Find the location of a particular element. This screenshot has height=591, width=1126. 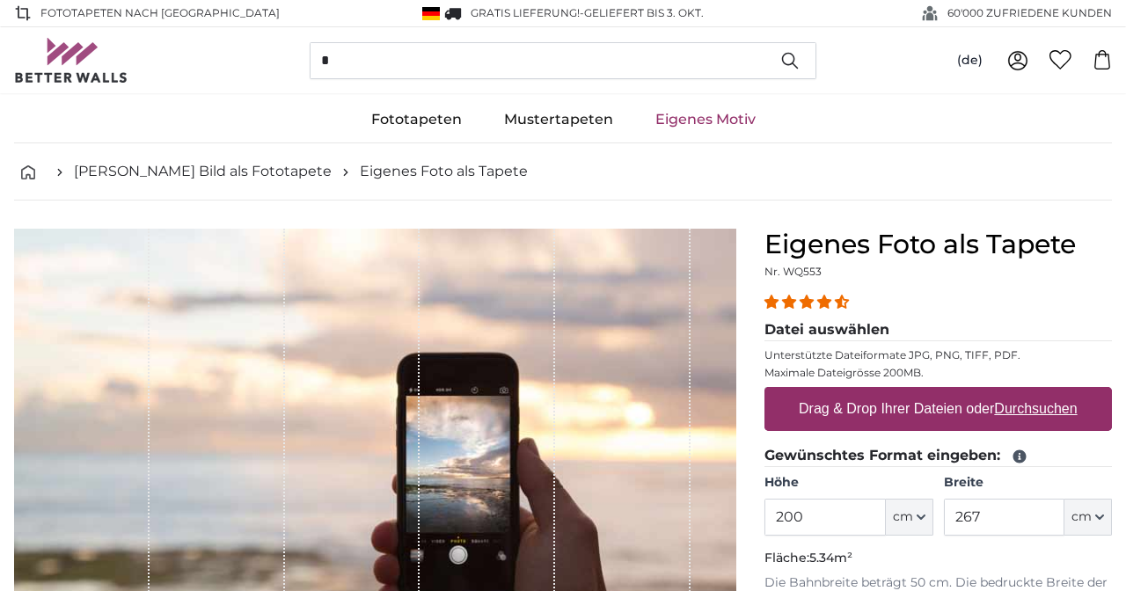

legend: Gewünschtes Format eingeben: is located at coordinates (938, 456).